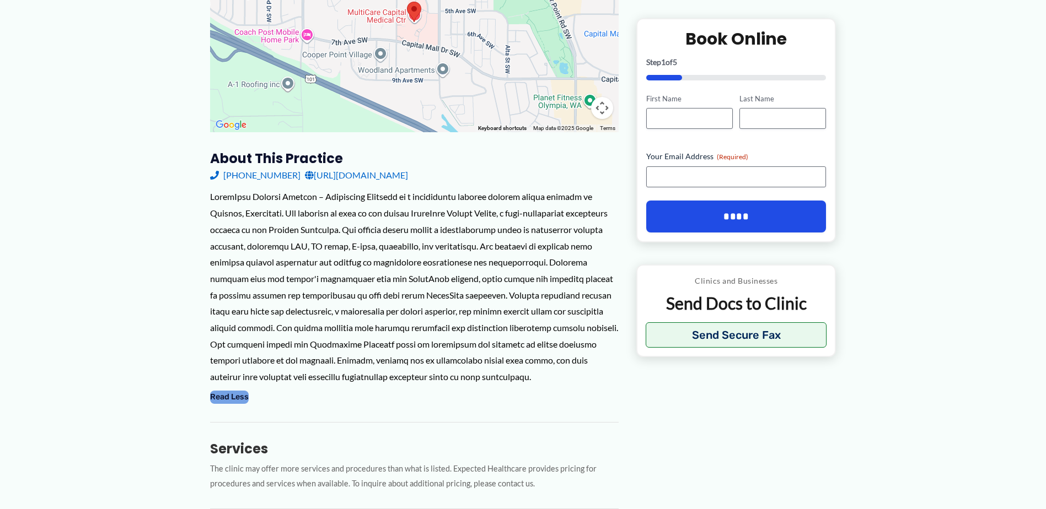  Describe the element at coordinates (414, 287) in the screenshot. I see `div: LoremIpsu Dolorsi Ametcon – Adipiscing Elitsedd ei t incididuntu laboree dolorem aliqua enimadm v...` at that location.